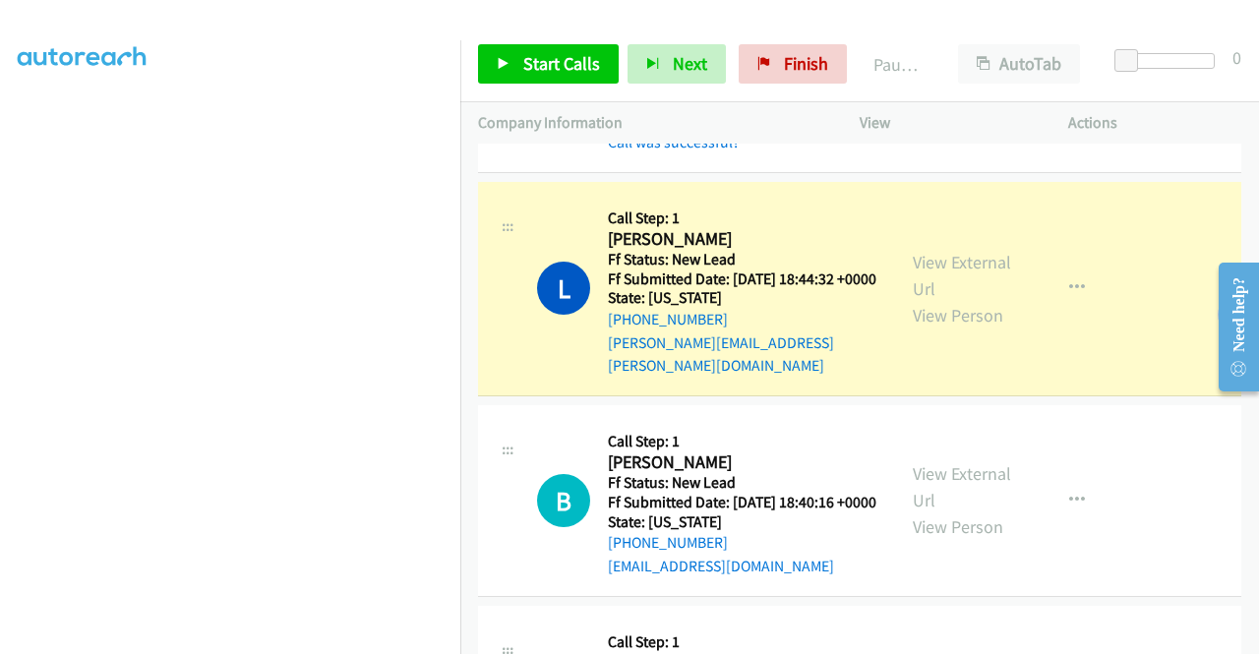  What do you see at coordinates (548, 64) in the screenshot?
I see `a: Start Calls` at bounding box center [548, 64].